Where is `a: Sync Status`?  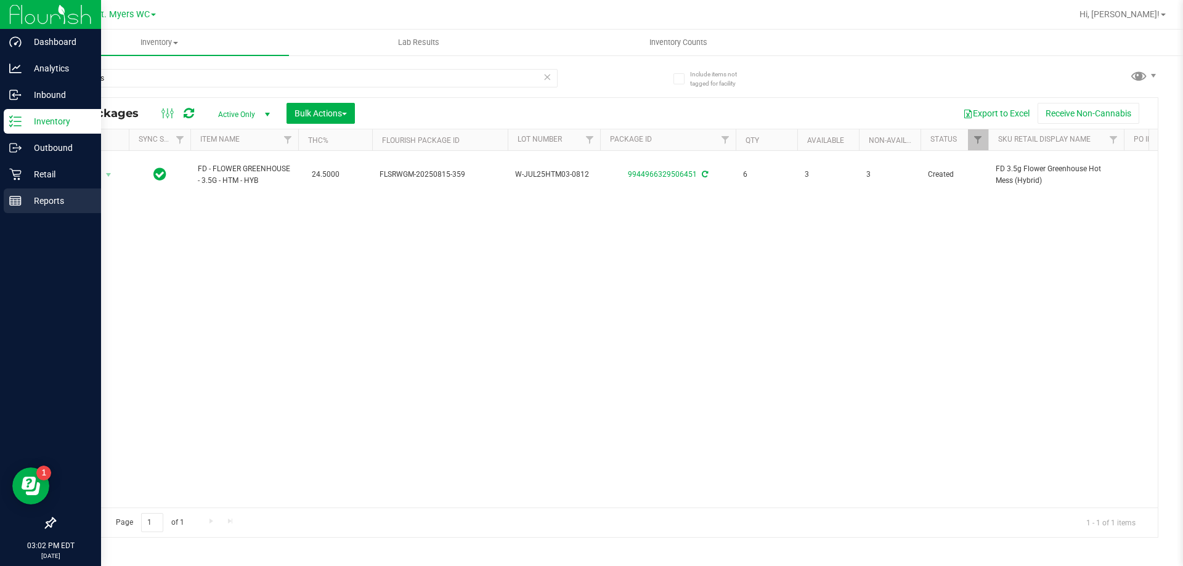 a: Sync Status is located at coordinates (162, 139).